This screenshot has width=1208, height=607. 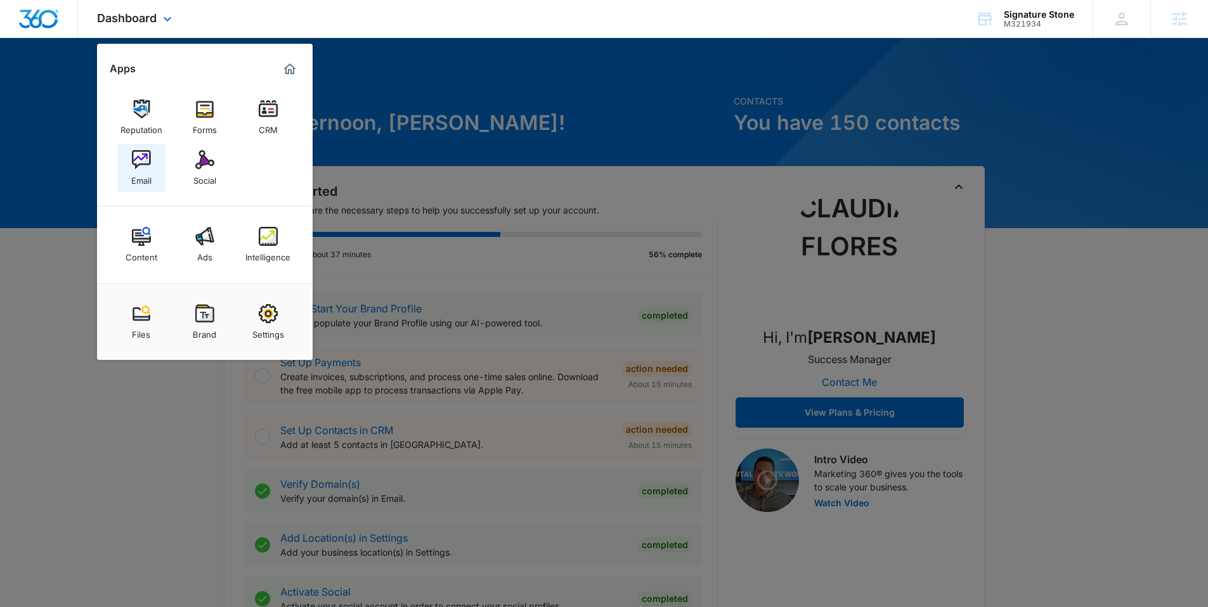 What do you see at coordinates (205, 254) in the screenshot?
I see `div: Ads` at bounding box center [205, 254].